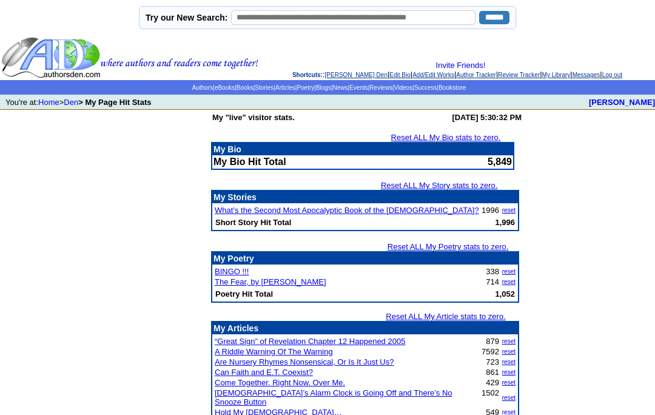  Describe the element at coordinates (71, 102) in the screenshot. I see `a: Den` at that location.